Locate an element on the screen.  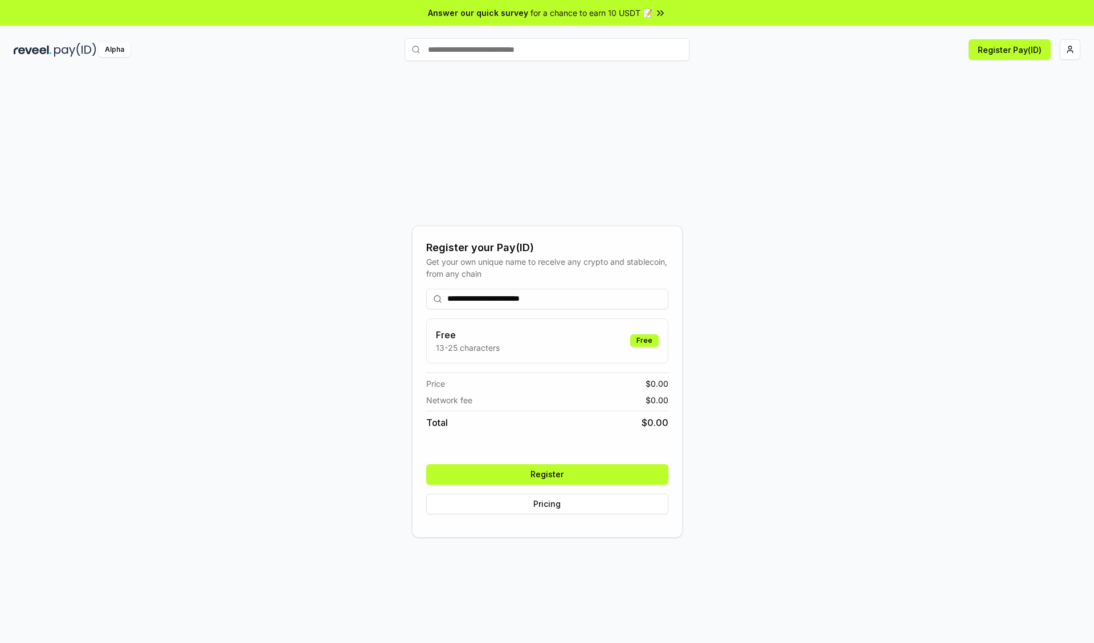
div: Register your Pay(ID) is located at coordinates (547, 248).